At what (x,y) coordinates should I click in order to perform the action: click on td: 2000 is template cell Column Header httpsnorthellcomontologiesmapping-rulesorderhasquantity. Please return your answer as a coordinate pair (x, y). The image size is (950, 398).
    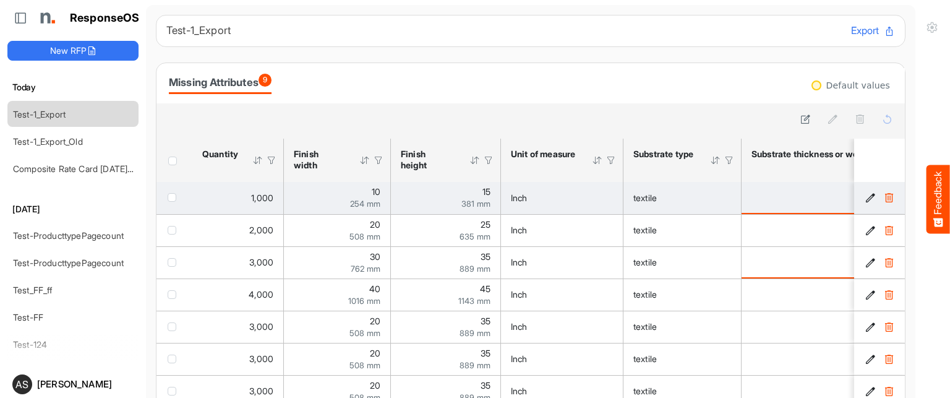
    Looking at the image, I should click on (238, 230).